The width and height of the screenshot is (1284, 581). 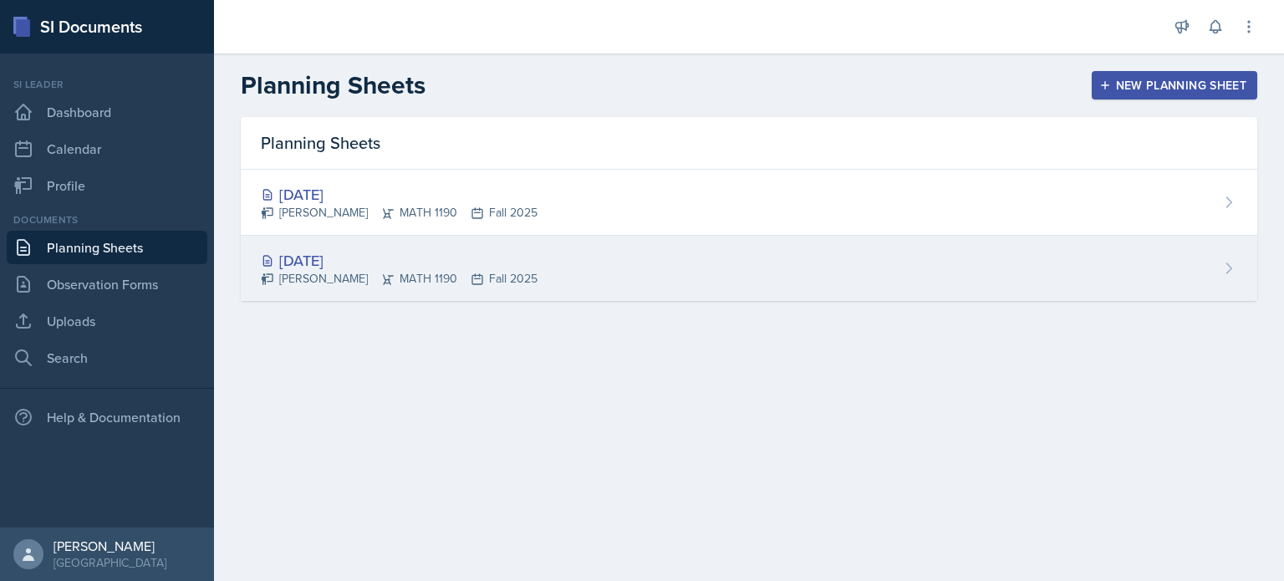 What do you see at coordinates (107, 220) in the screenshot?
I see `div: Documents` at bounding box center [107, 220].